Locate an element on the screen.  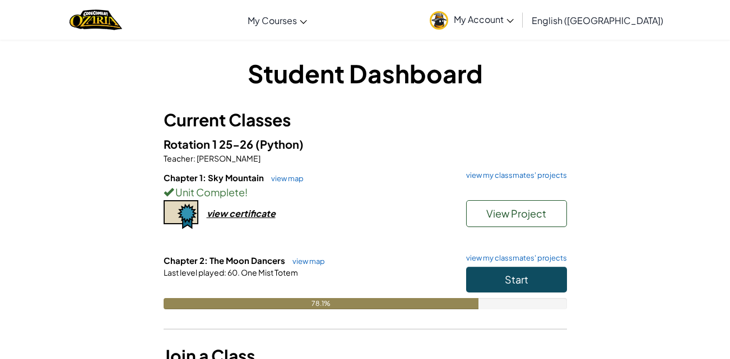
a: My Courses is located at coordinates (277, 20).